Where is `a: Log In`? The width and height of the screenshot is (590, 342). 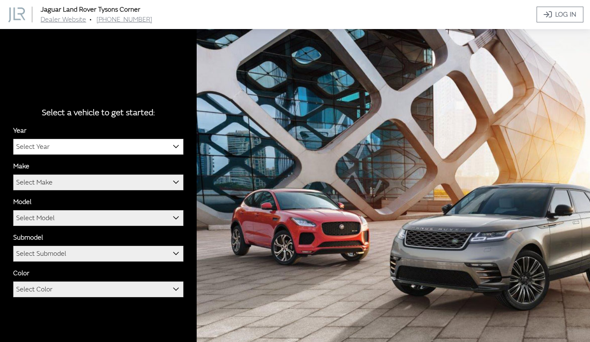 a: Log In is located at coordinates (560, 14).